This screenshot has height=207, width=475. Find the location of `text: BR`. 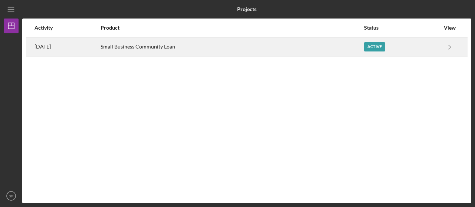

text: BR is located at coordinates (11, 196).